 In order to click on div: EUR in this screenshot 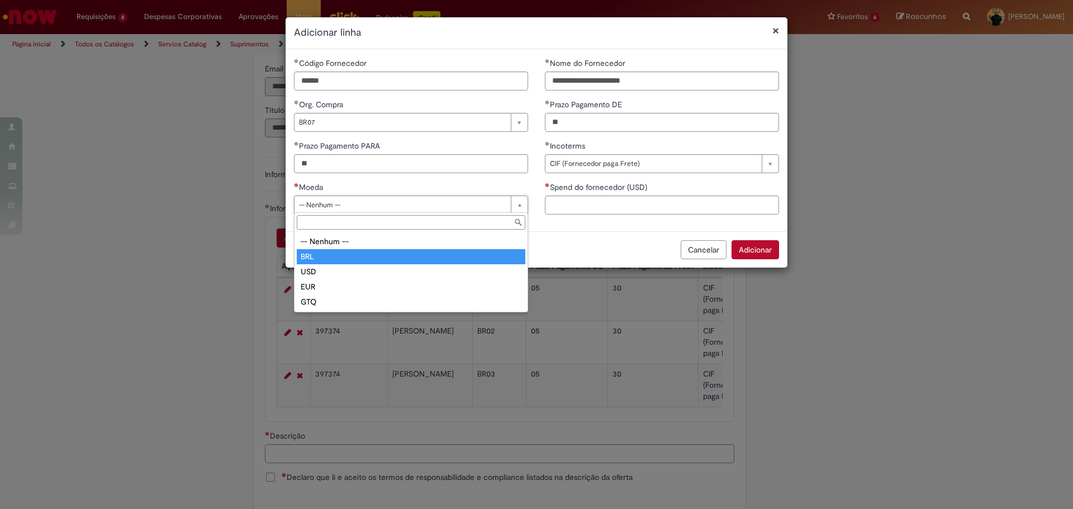, I will do `click(411, 287)`.